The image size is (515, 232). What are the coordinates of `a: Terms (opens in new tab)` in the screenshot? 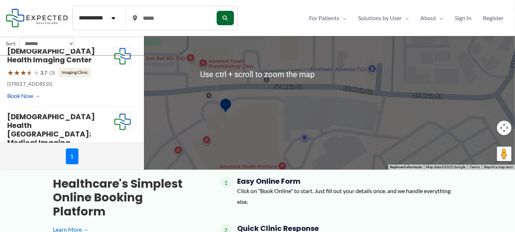 It's located at (474, 166).